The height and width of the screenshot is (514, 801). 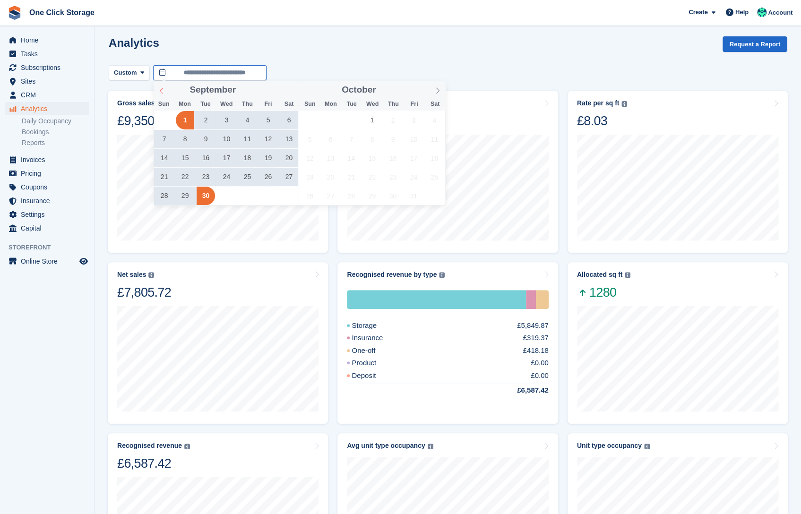 I want to click on div: £5,849.87, so click(x=533, y=326).